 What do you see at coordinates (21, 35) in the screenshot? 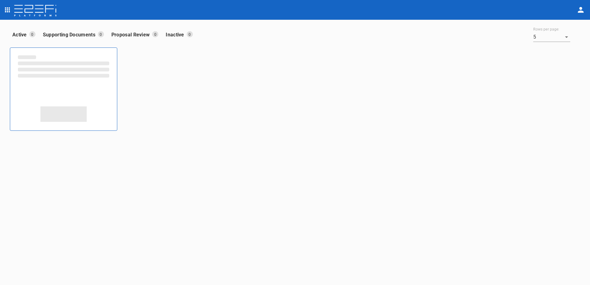
I see `p: Active` at bounding box center [21, 35].